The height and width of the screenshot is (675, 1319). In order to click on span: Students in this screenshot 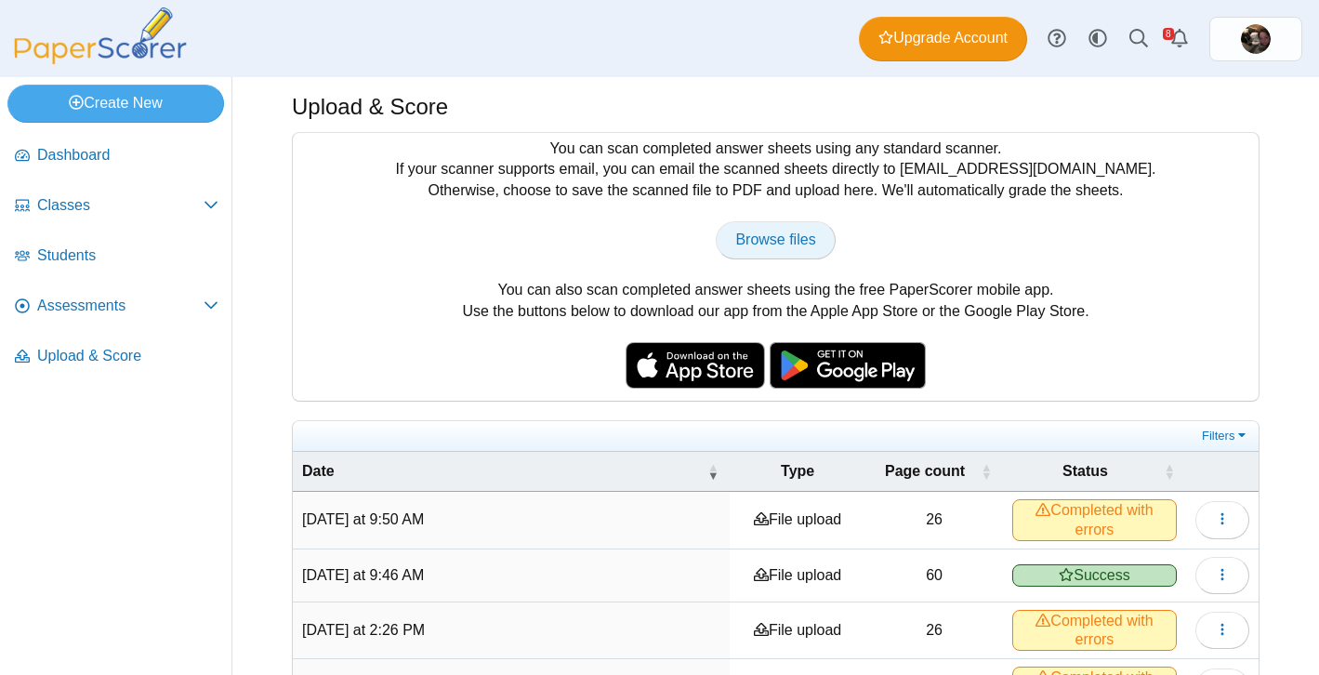, I will do `click(127, 256)`.